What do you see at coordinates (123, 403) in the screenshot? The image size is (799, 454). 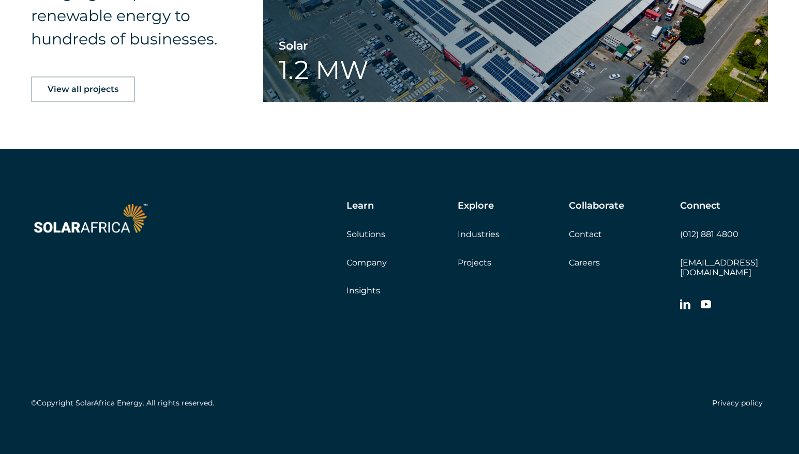 I see `h5: ©Copyright SolarAfrica Energy. All rights reserved.` at bounding box center [123, 403].